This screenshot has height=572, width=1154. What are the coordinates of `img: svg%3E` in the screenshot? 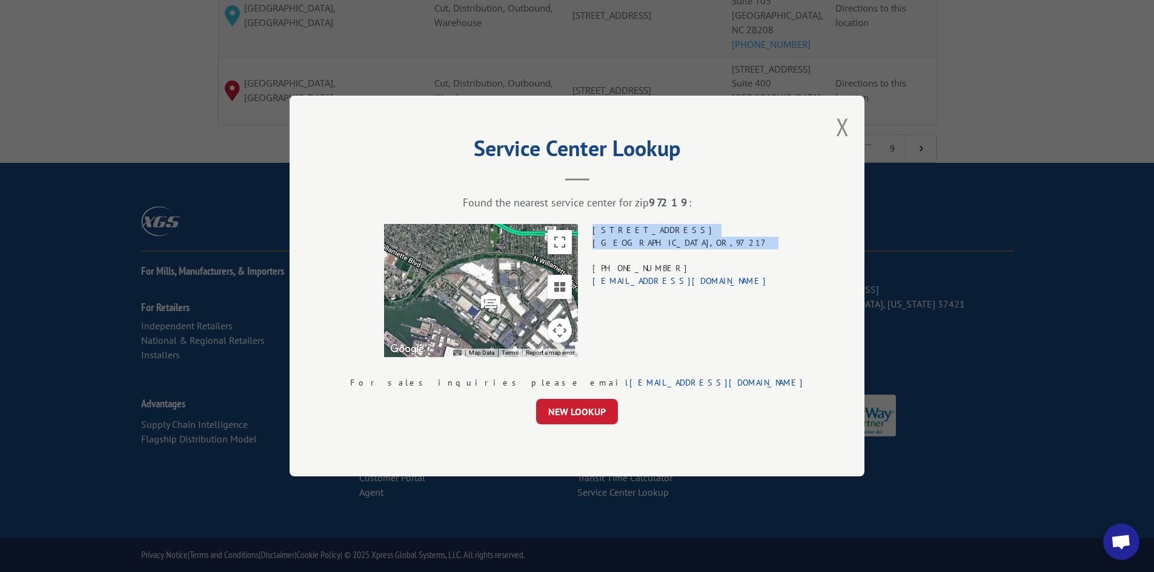 It's located at (491, 300).